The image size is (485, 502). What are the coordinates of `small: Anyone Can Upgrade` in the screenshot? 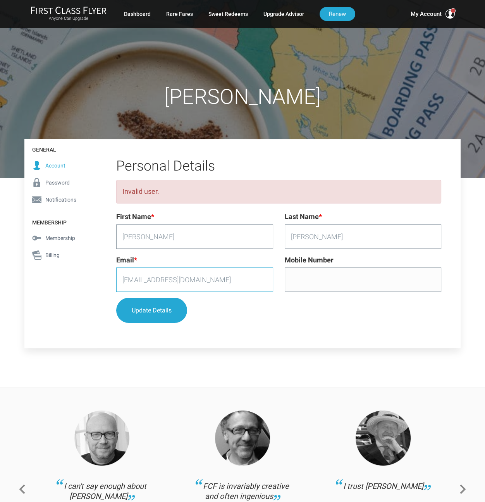 It's located at (69, 19).